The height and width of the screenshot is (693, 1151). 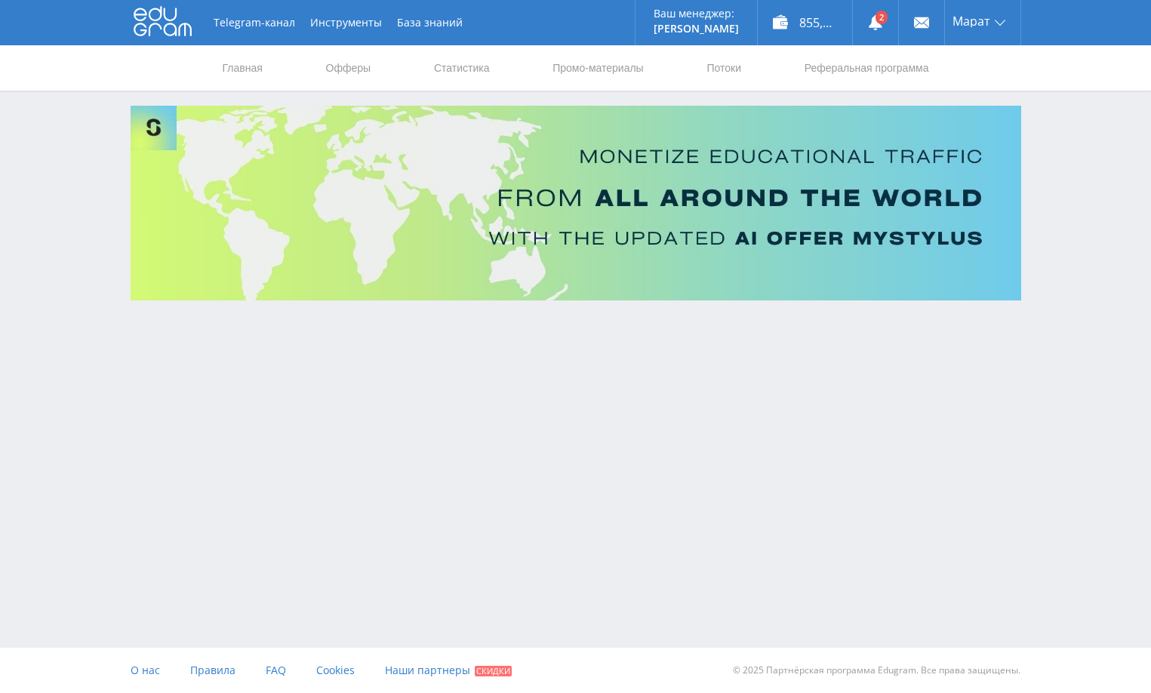 I want to click on span: Скидки, so click(x=493, y=671).